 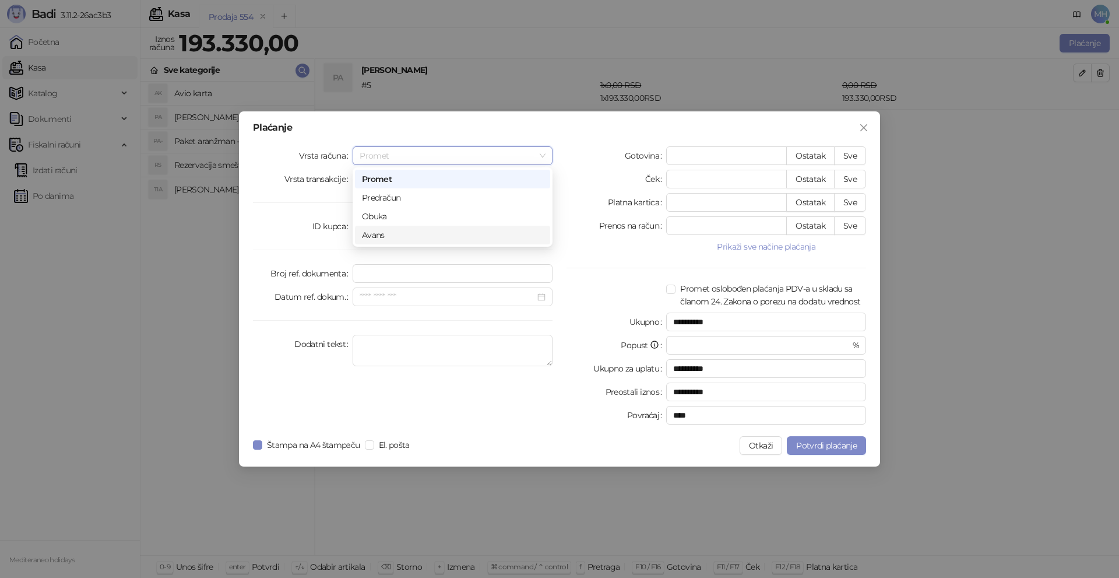 What do you see at coordinates (332, 226) in the screenshot?
I see `label: ID kupca` at bounding box center [332, 226].